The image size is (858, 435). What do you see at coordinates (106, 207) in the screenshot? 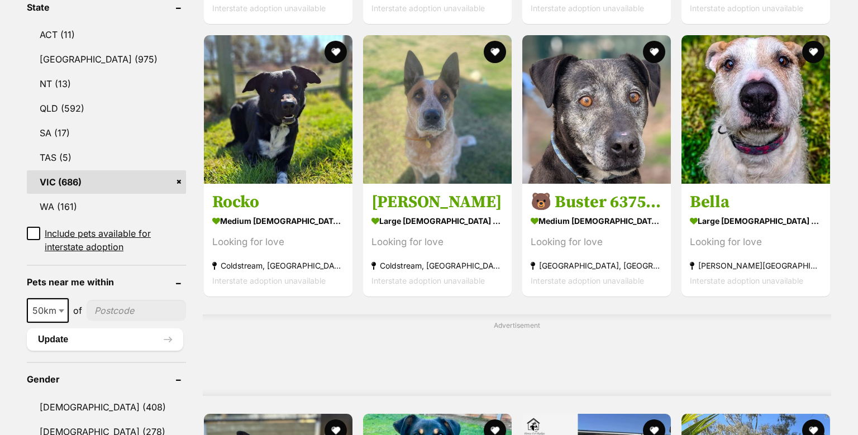
I see `a: WA (161)` at bounding box center [106, 207].